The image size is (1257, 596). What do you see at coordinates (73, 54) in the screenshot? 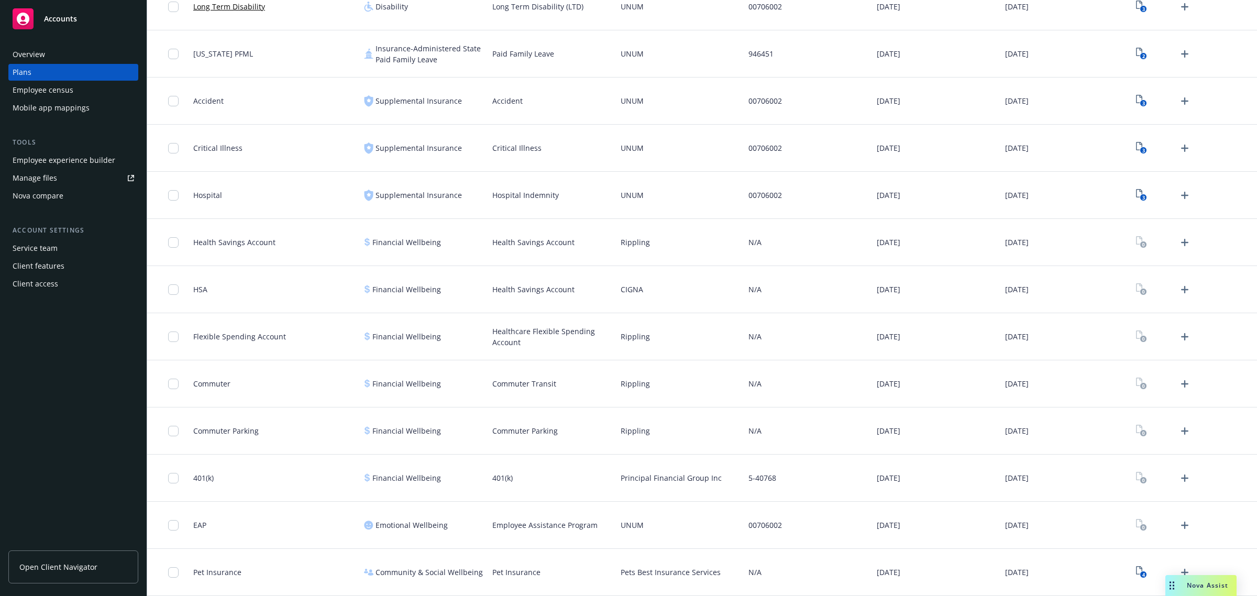
I see `a: Overview` at bounding box center [73, 54].